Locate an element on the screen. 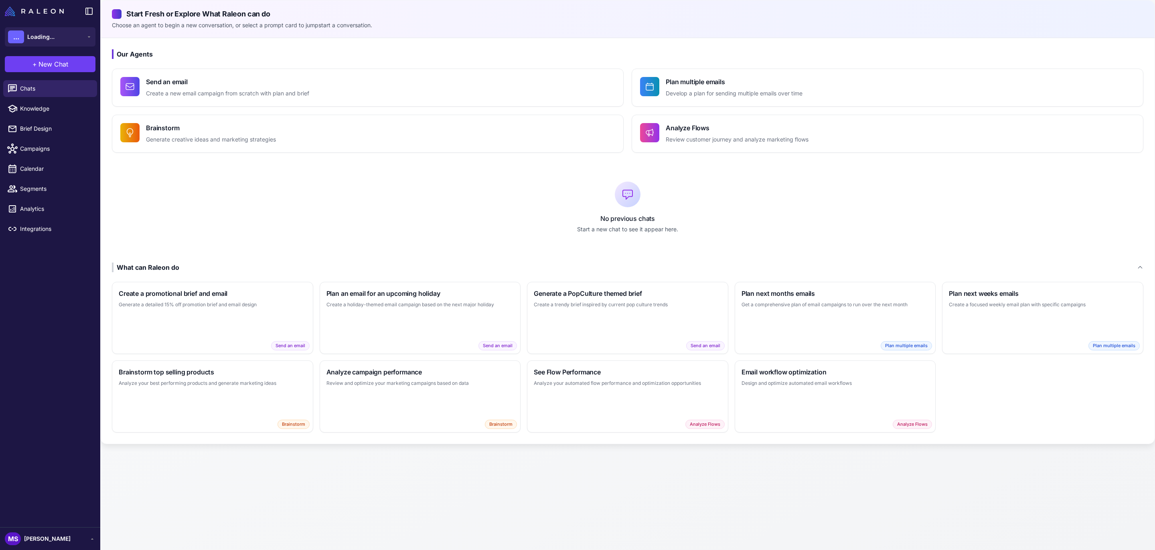  span: Calendar is located at coordinates (55, 169).